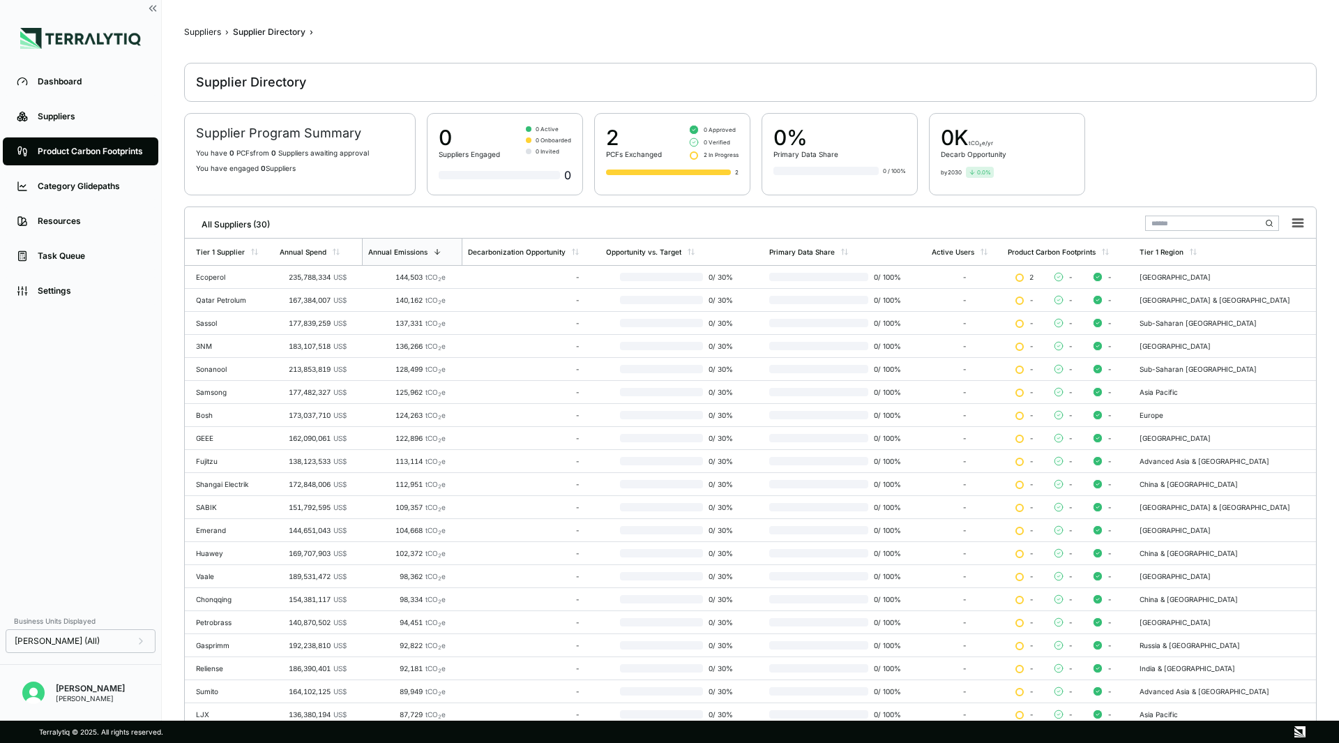  Describe the element at coordinates (469, 137) in the screenshot. I see `div: 0` at that location.